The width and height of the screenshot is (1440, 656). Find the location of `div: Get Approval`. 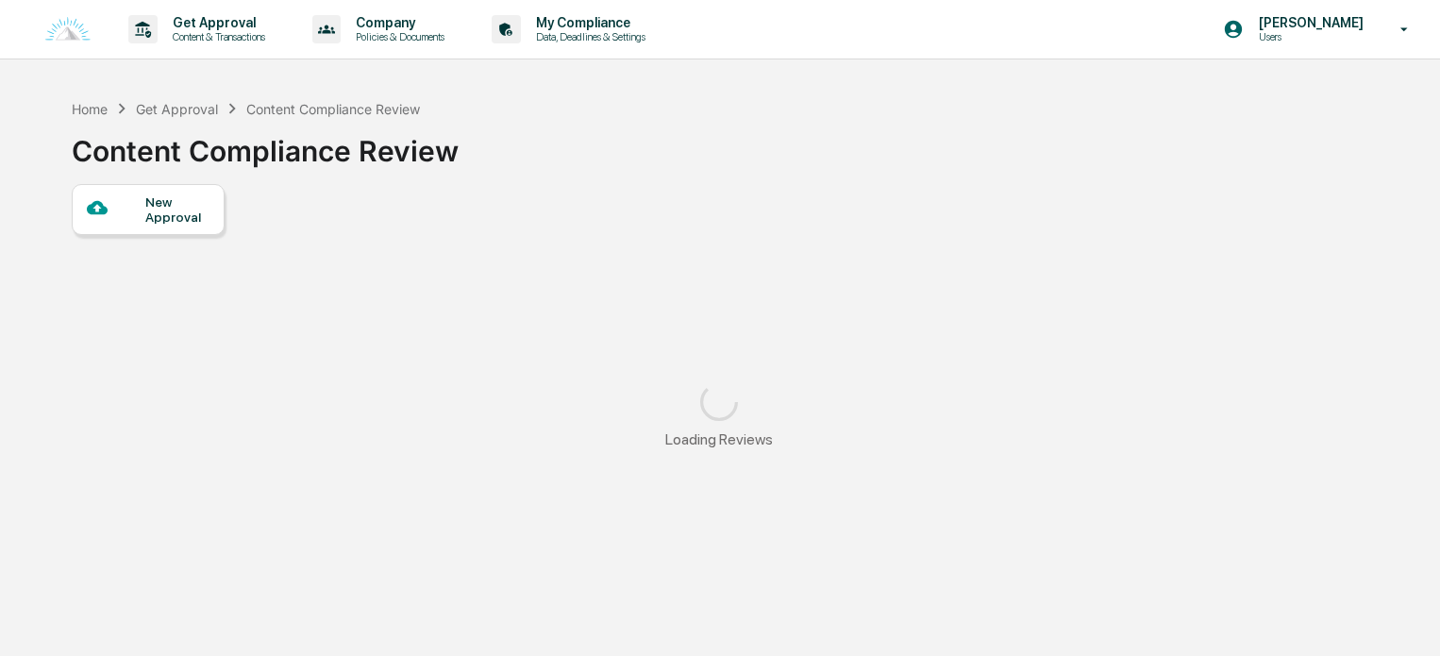

div: Get Approval is located at coordinates (176, 109).